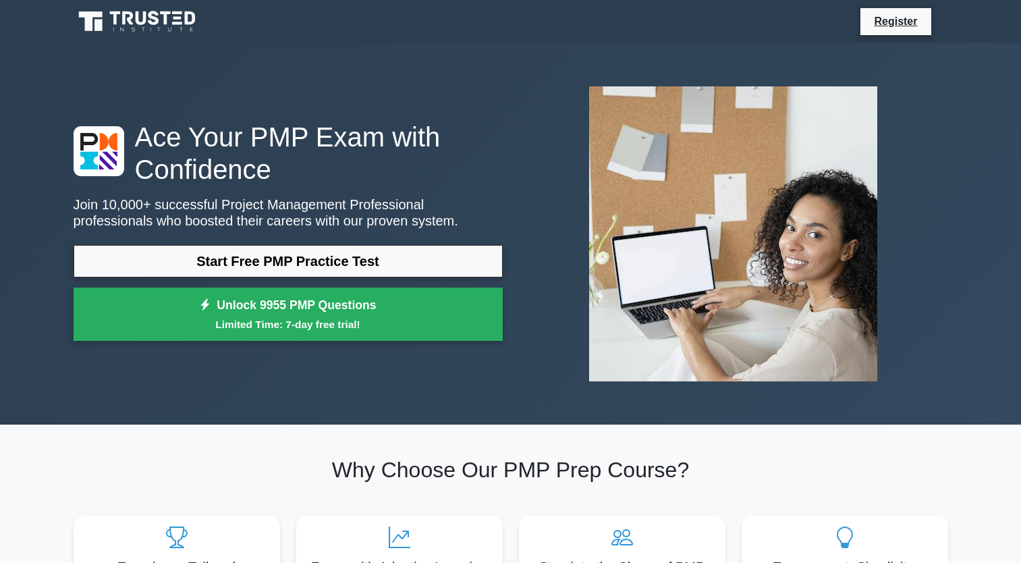  What do you see at coordinates (288, 324) in the screenshot?
I see `small: Limited Time: 7-day free trial!` at bounding box center [288, 324].